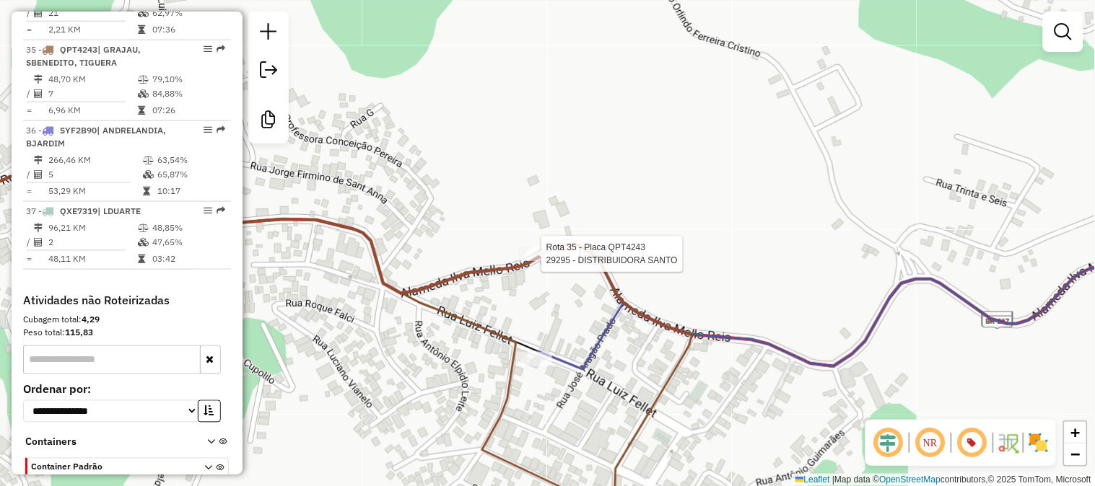  What do you see at coordinates (191, 175) in the screenshot?
I see `td: 65,87%` at bounding box center [191, 175].